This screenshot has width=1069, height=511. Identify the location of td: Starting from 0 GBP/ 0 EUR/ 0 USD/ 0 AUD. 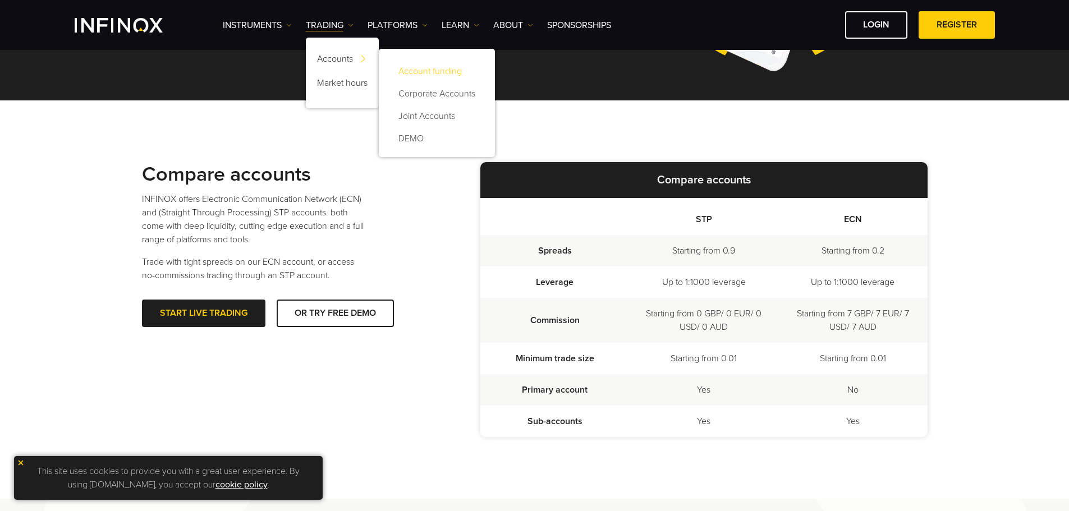
(704, 321).